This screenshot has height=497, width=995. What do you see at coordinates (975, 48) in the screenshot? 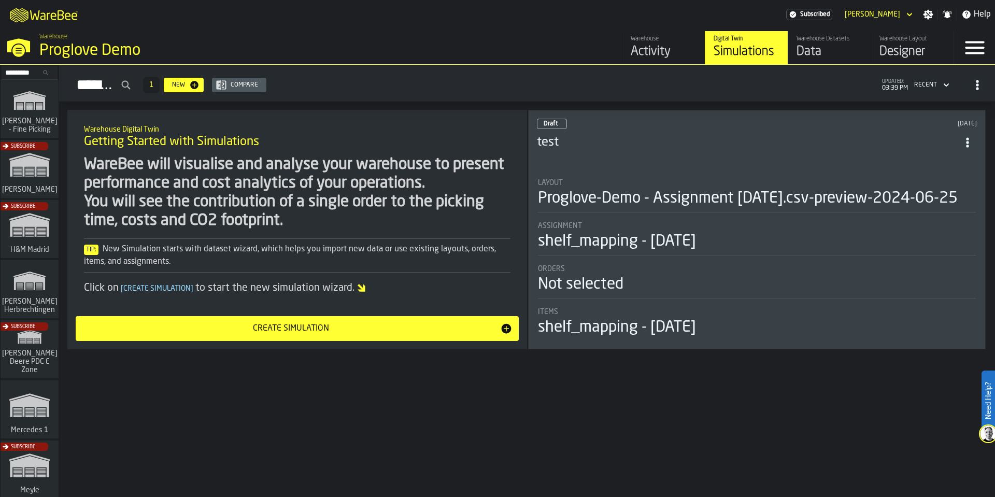
I see `label: button-toggle-Menu` at bounding box center [975, 48].